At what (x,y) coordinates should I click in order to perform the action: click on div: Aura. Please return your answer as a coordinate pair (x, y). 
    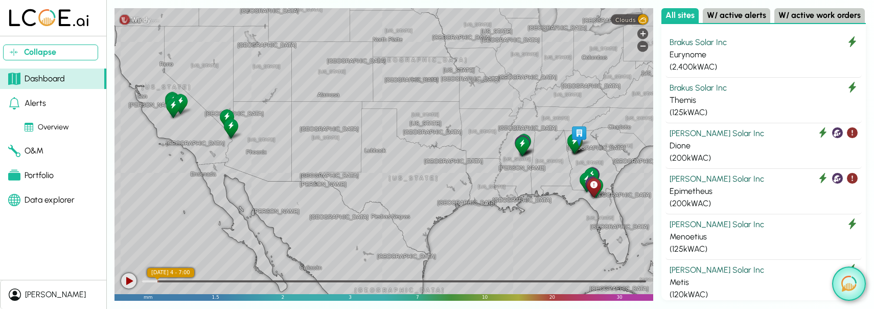
    Looking at the image, I should click on (592, 176).